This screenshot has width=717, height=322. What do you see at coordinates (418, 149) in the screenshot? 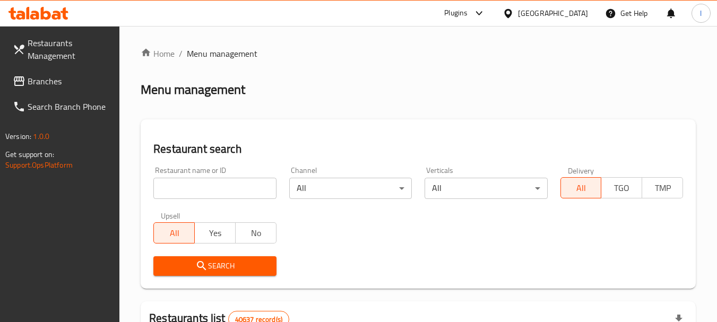
I see `h2: Restaurant search` at bounding box center [418, 149].